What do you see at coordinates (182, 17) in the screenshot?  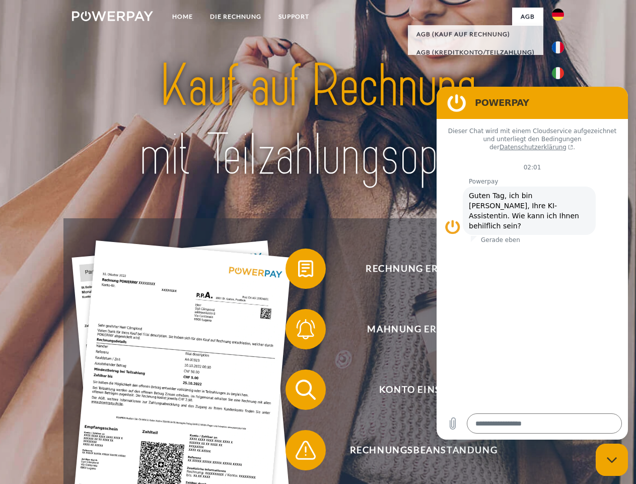 I see `a: Home` at bounding box center [182, 17].